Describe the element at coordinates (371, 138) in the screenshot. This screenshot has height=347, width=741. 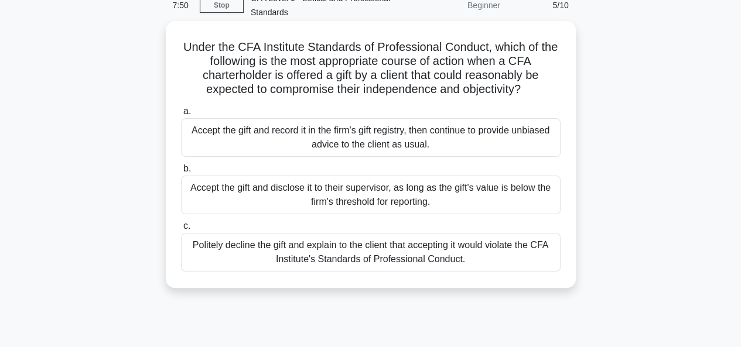
I see `div: Accept the gift and record it in the firm's gift registry, then continue to provide unbiased advi...` at that location.